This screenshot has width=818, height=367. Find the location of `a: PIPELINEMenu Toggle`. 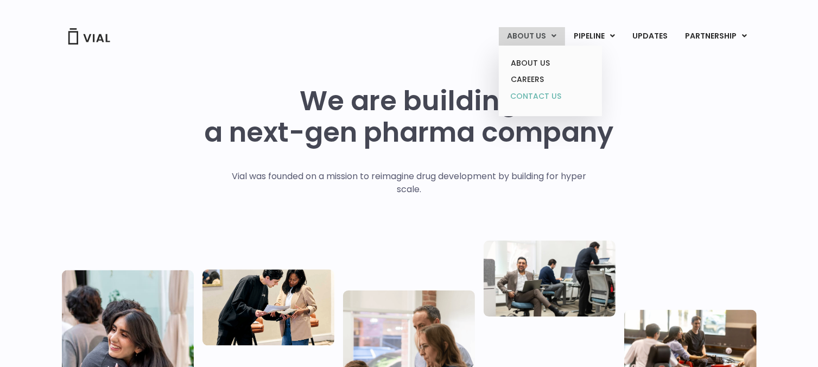

a: PIPELINEMenu Toggle is located at coordinates (594, 36).